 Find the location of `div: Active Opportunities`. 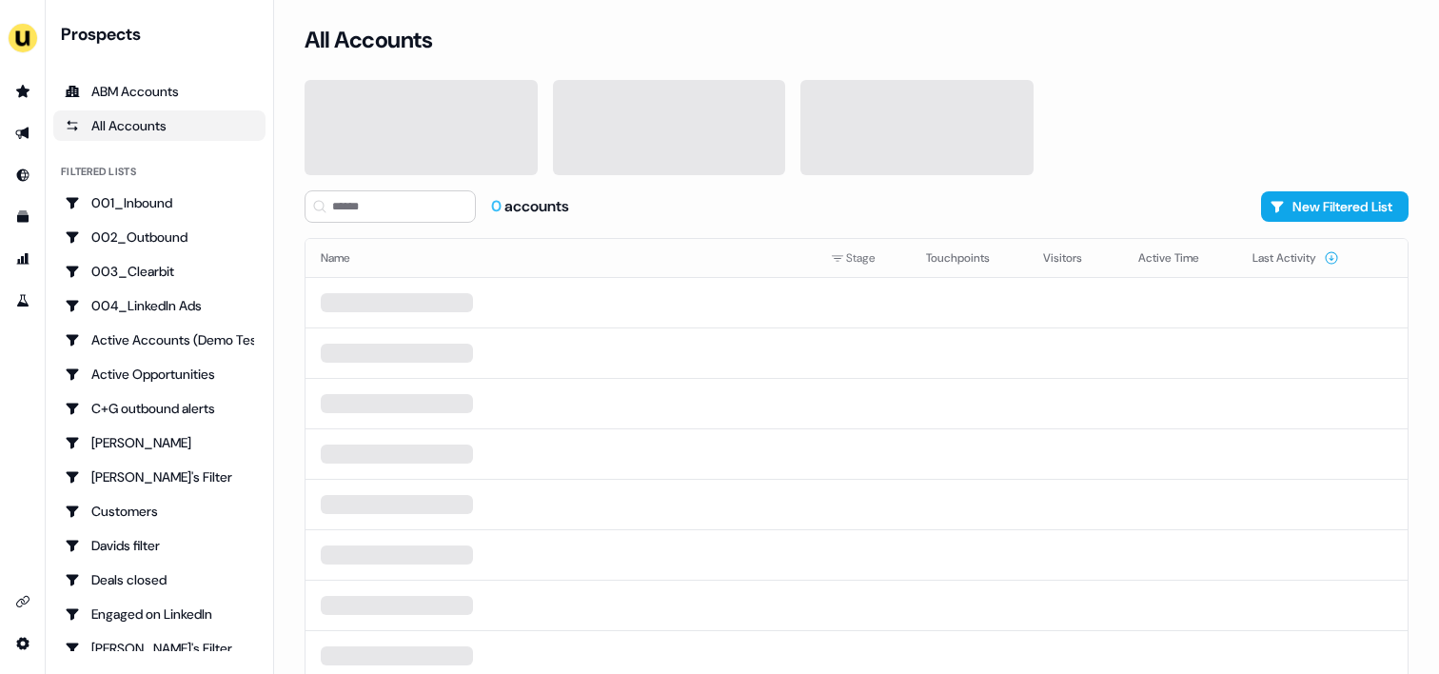

div: Active Opportunities is located at coordinates (159, 374).